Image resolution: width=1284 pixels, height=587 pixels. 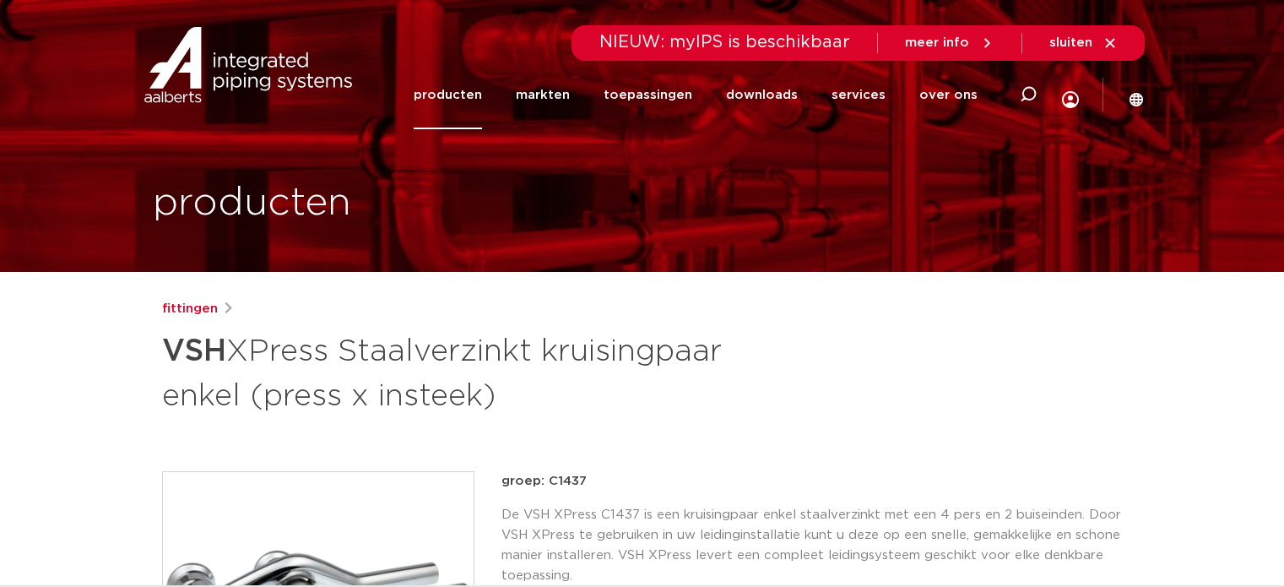 What do you see at coordinates (447, 95) in the screenshot?
I see `a: producten` at bounding box center [447, 95].